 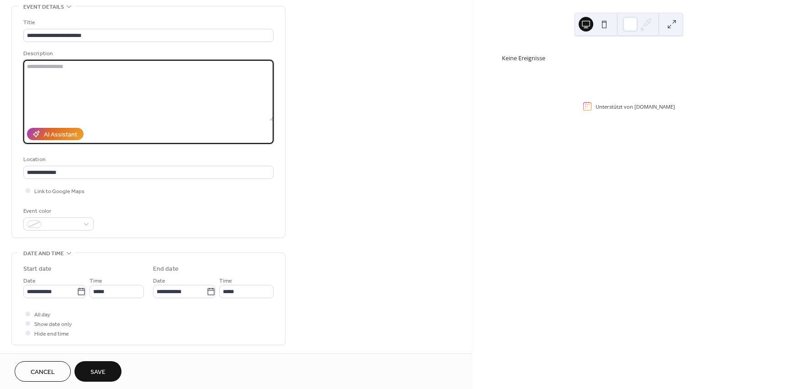 I want to click on span: Event details, so click(x=43, y=7).